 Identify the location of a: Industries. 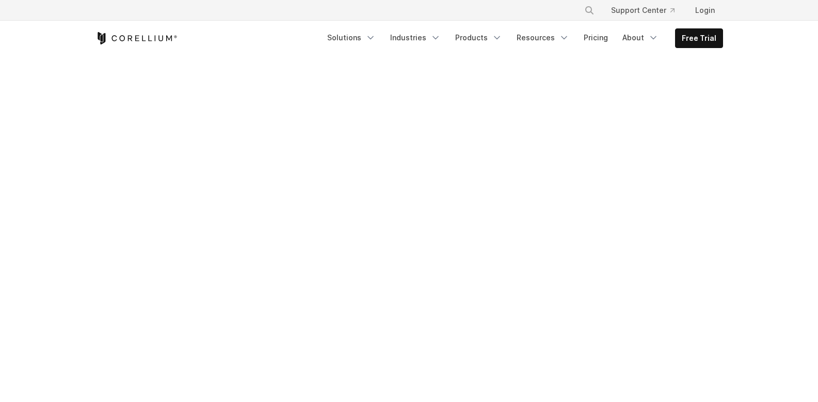
(416, 38).